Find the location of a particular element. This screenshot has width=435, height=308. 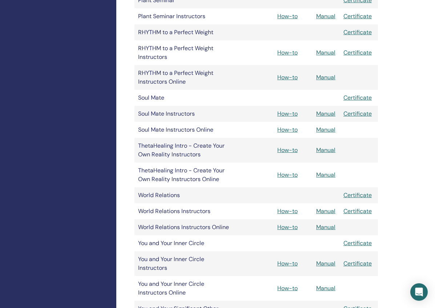

div: Open Intercom Messenger is located at coordinates (419, 292).